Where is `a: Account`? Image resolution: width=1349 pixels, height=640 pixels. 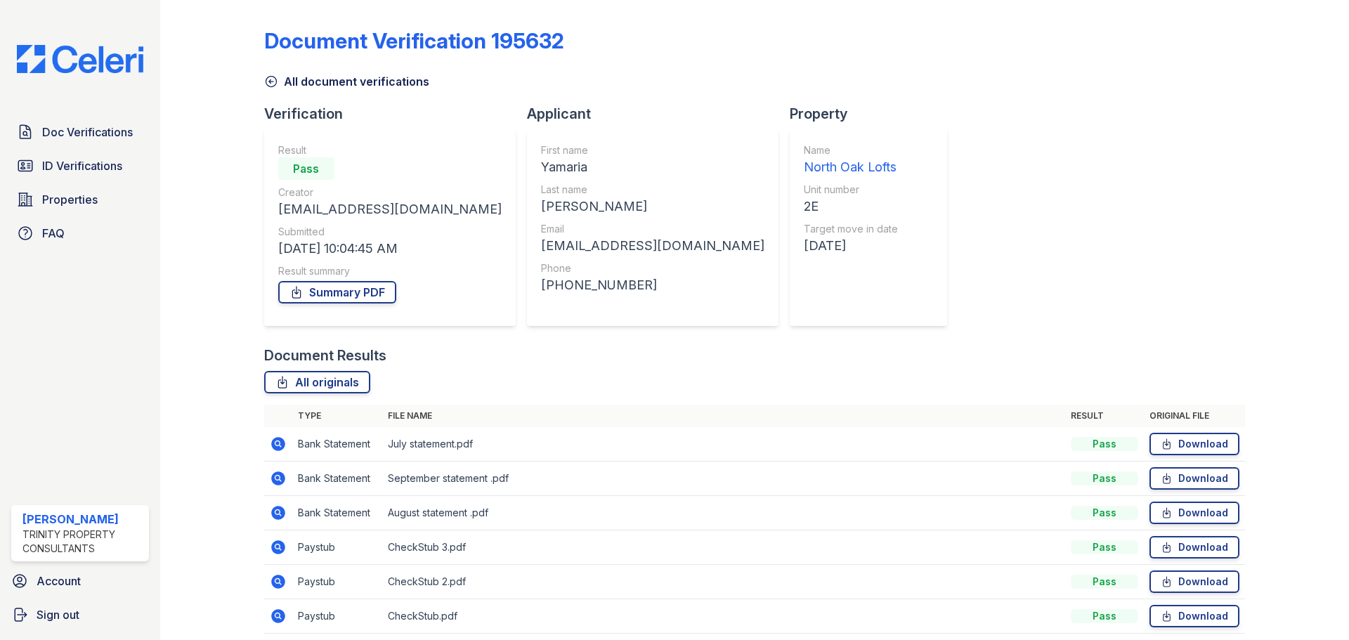
a: Account is located at coordinates (80, 581).